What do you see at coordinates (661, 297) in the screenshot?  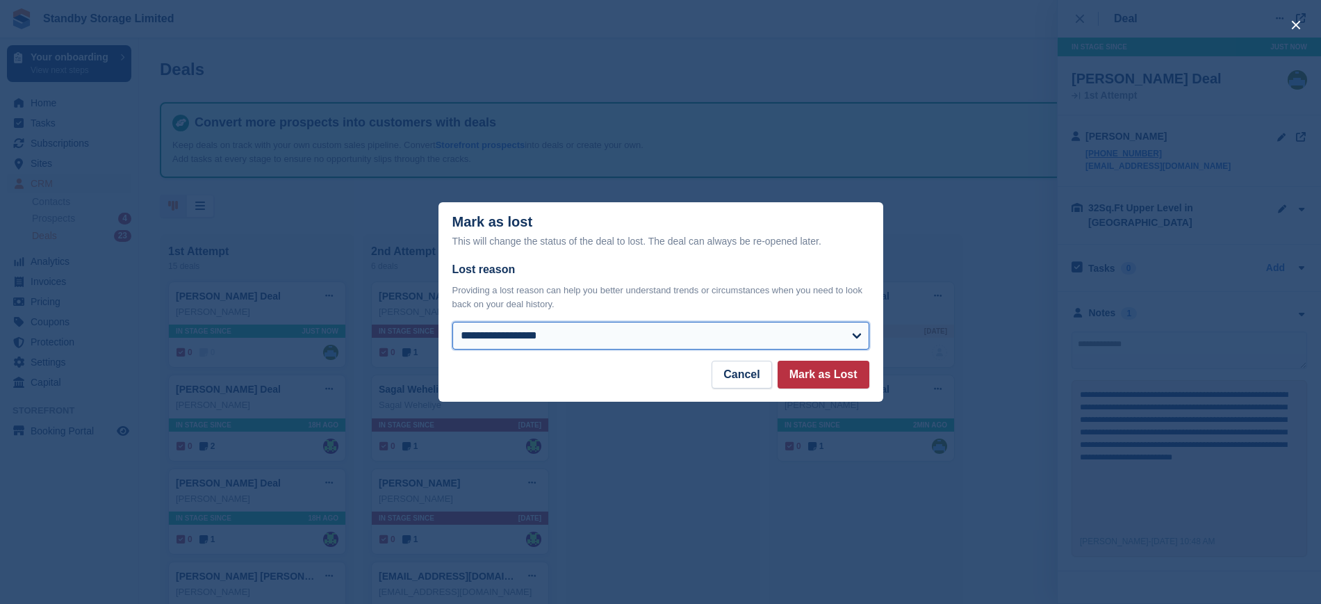 I see `p: Providing a lost reason can help you better understand trends or circumstances when you need to l...` at bounding box center [661, 297].